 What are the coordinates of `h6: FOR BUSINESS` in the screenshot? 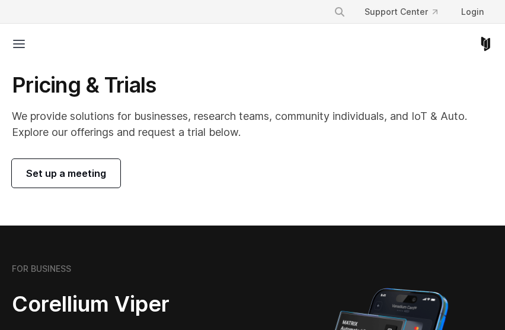 It's located at (41, 268).